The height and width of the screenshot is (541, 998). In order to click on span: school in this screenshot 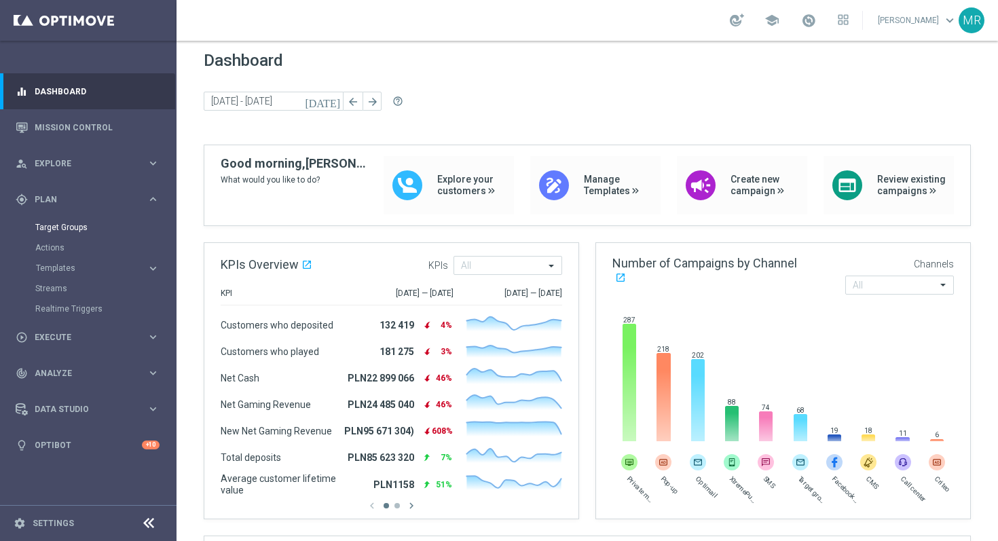, I will do `click(772, 20)`.